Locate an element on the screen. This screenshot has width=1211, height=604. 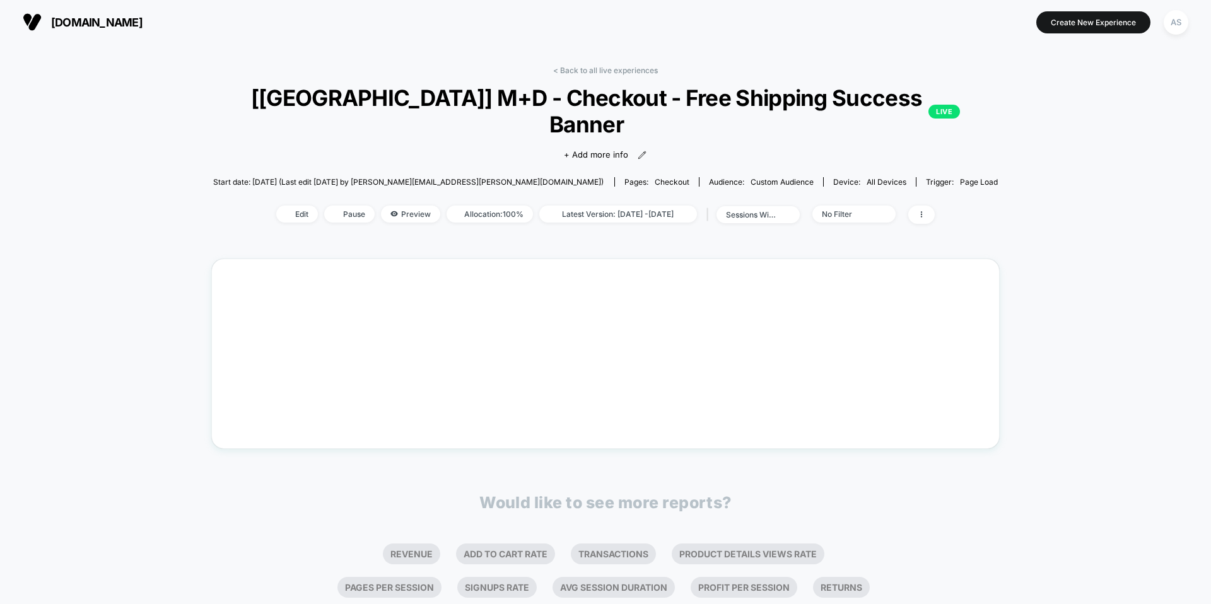
span: + Add more info is located at coordinates (596, 155).